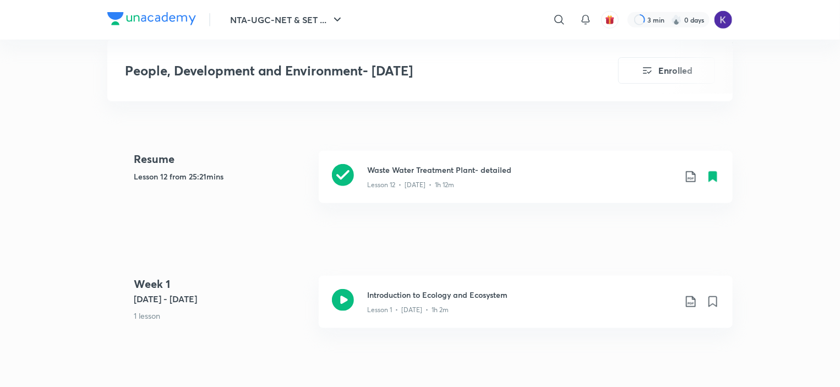 This screenshot has height=387, width=840. Describe the element at coordinates (222, 159) in the screenshot. I see `h4: Resume` at that location.